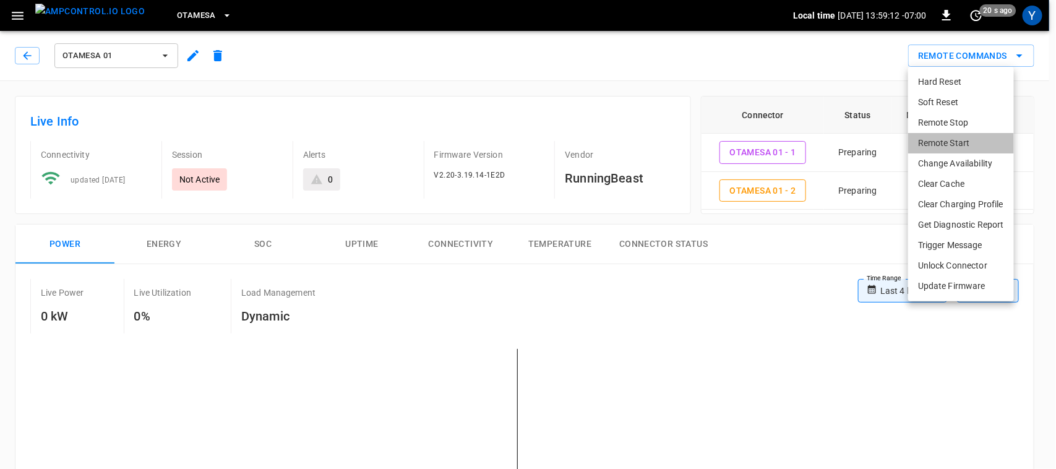 The image size is (1056, 469). I want to click on li: Clear Cache, so click(960, 184).